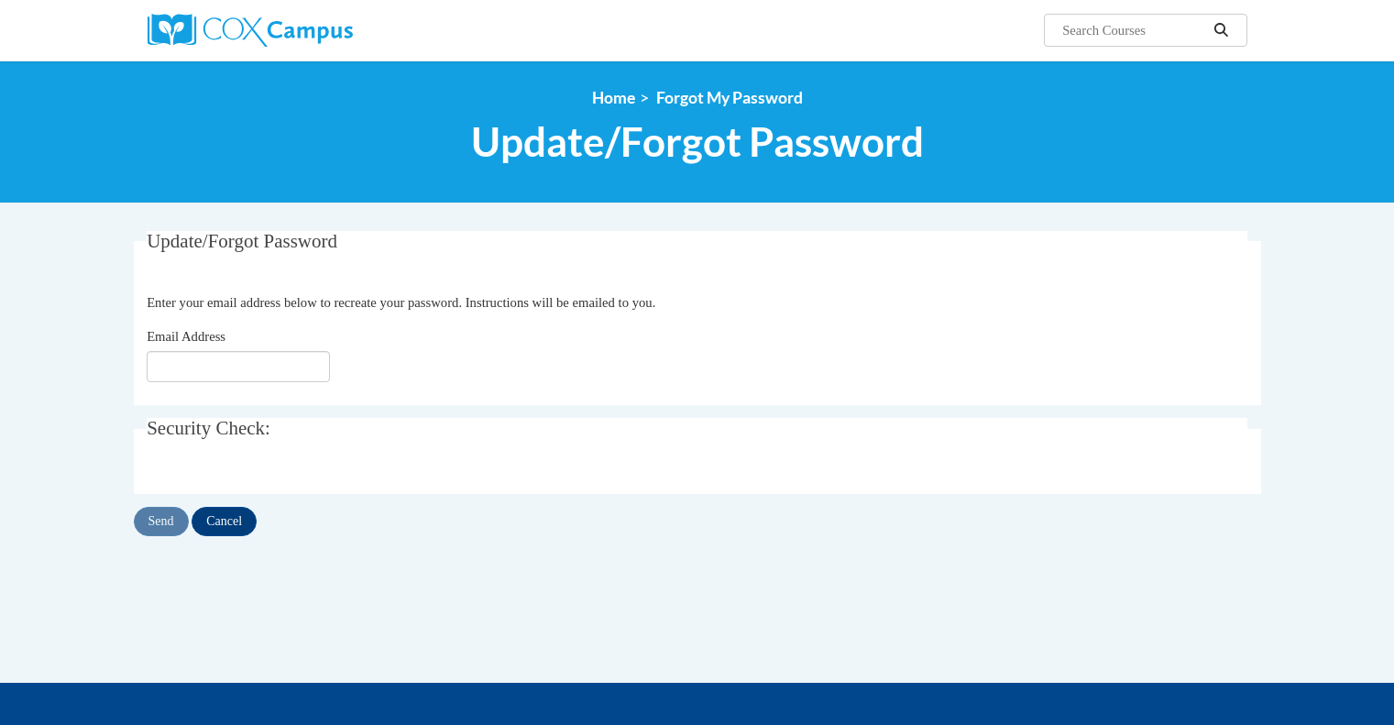  Describe the element at coordinates (238, 367) in the screenshot. I see `input: Email` at that location.